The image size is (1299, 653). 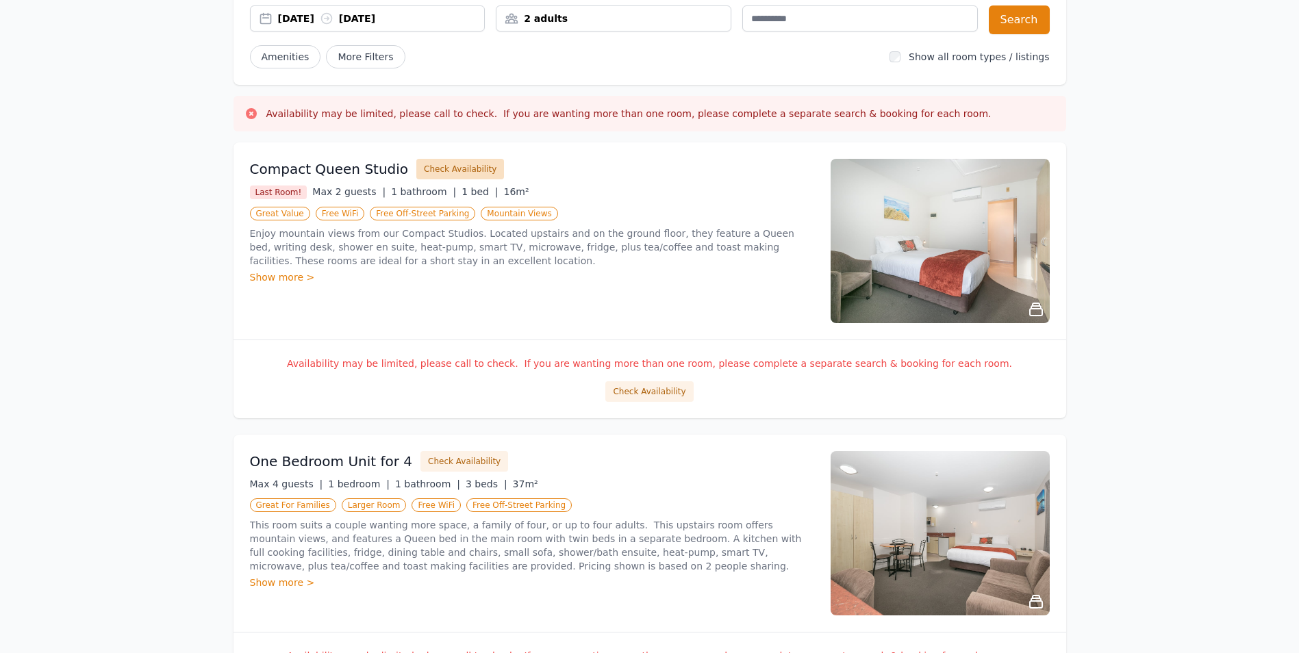 I want to click on span: 37m², so click(x=525, y=484).